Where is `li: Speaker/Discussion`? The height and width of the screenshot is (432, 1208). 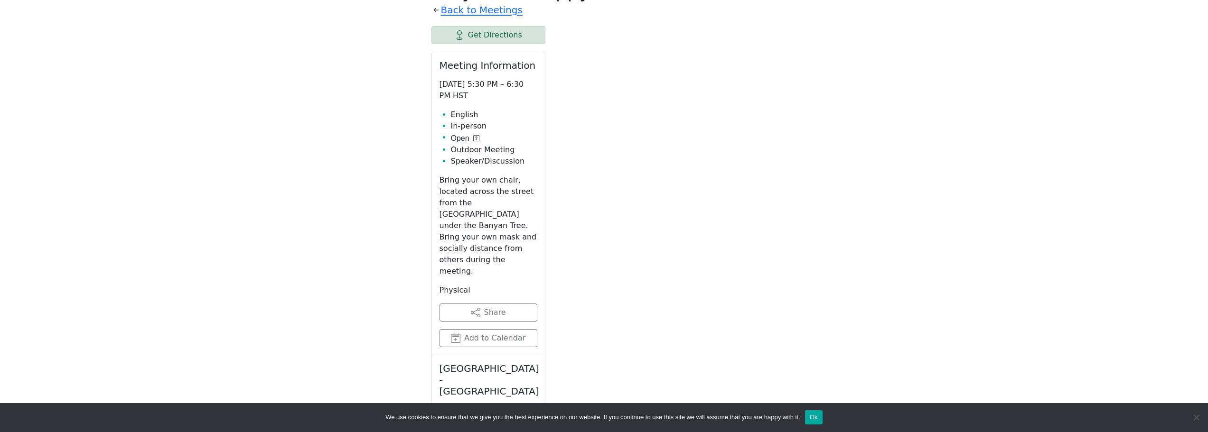 li: Speaker/Discussion is located at coordinates (494, 161).